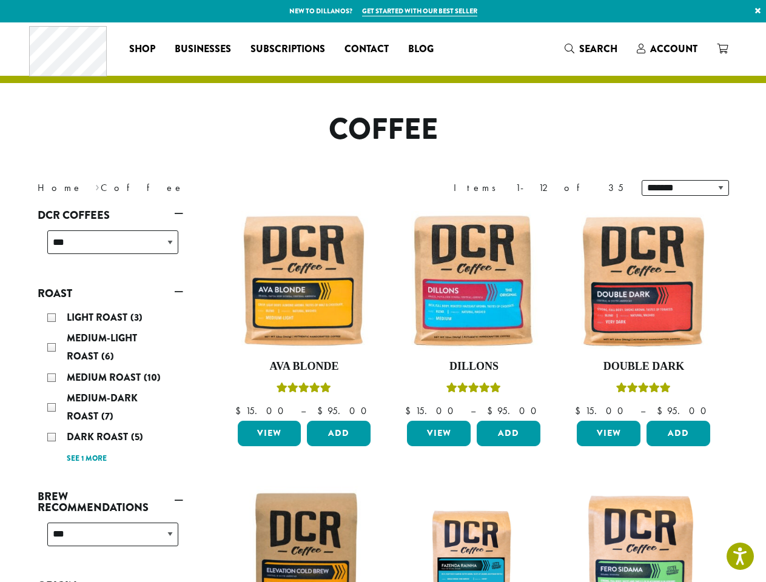 Image resolution: width=766 pixels, height=582 pixels. I want to click on a: Shop, so click(142, 49).